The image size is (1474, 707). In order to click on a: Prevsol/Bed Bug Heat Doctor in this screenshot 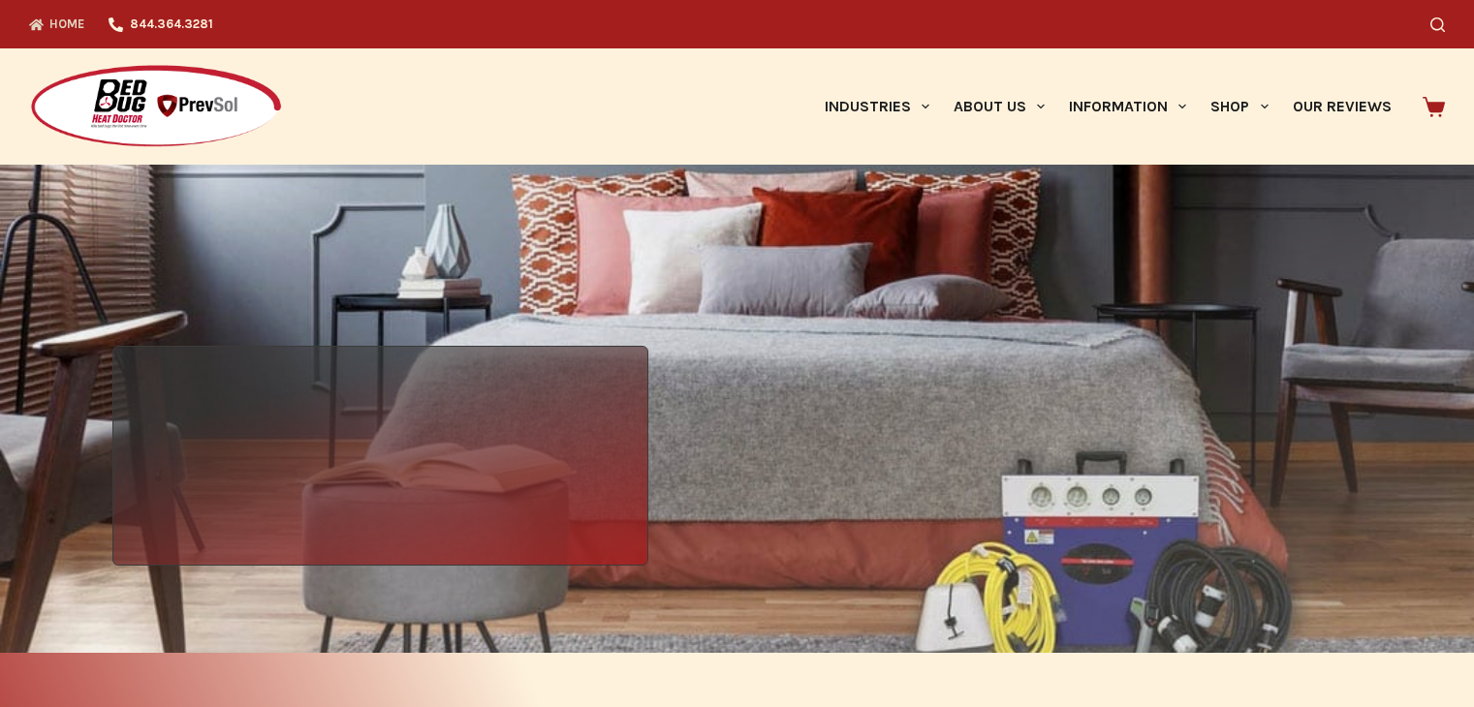, I will do `click(156, 107)`.